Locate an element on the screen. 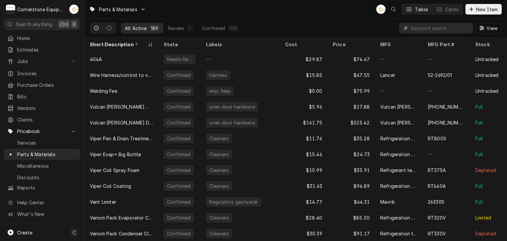  div: misc fees is located at coordinates (220, 91).